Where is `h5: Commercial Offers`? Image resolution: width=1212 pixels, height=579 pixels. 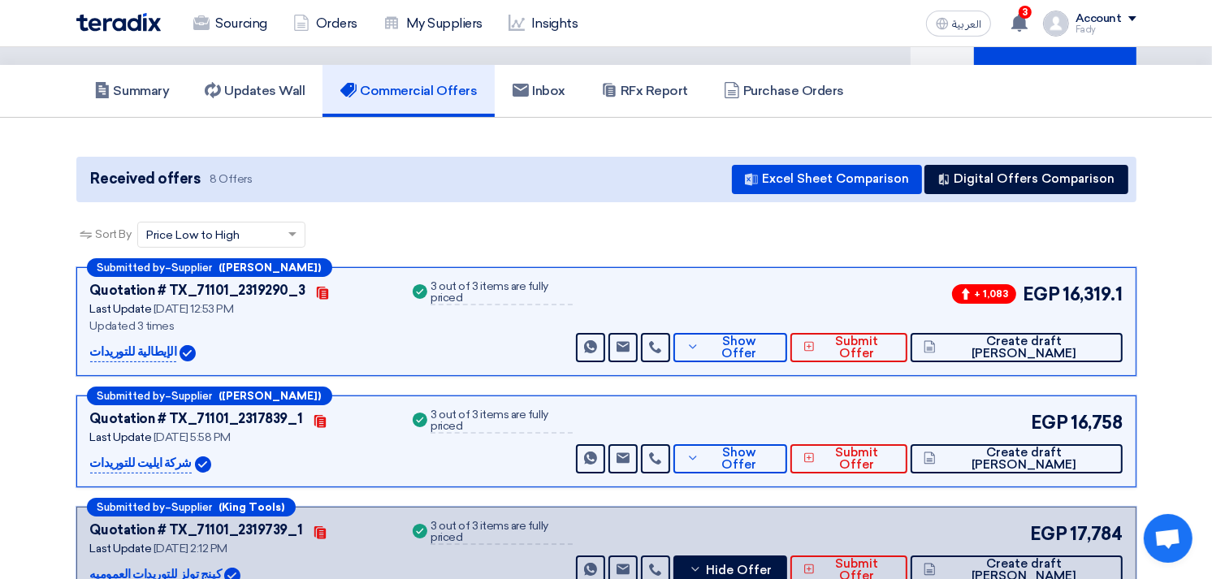
h5: Commercial Offers is located at coordinates (408, 91).